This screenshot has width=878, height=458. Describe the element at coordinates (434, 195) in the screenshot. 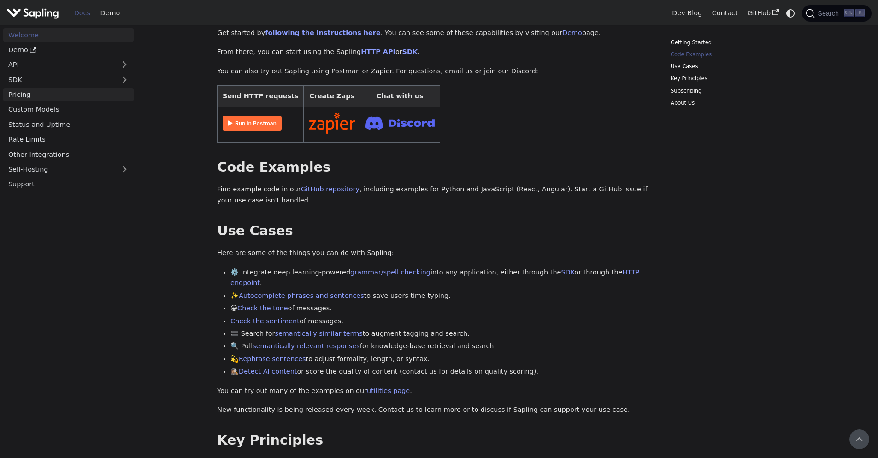

I see `p: Find example code in our , including examples for Python and JavaScript (React, Angular). Start a...` at that location.